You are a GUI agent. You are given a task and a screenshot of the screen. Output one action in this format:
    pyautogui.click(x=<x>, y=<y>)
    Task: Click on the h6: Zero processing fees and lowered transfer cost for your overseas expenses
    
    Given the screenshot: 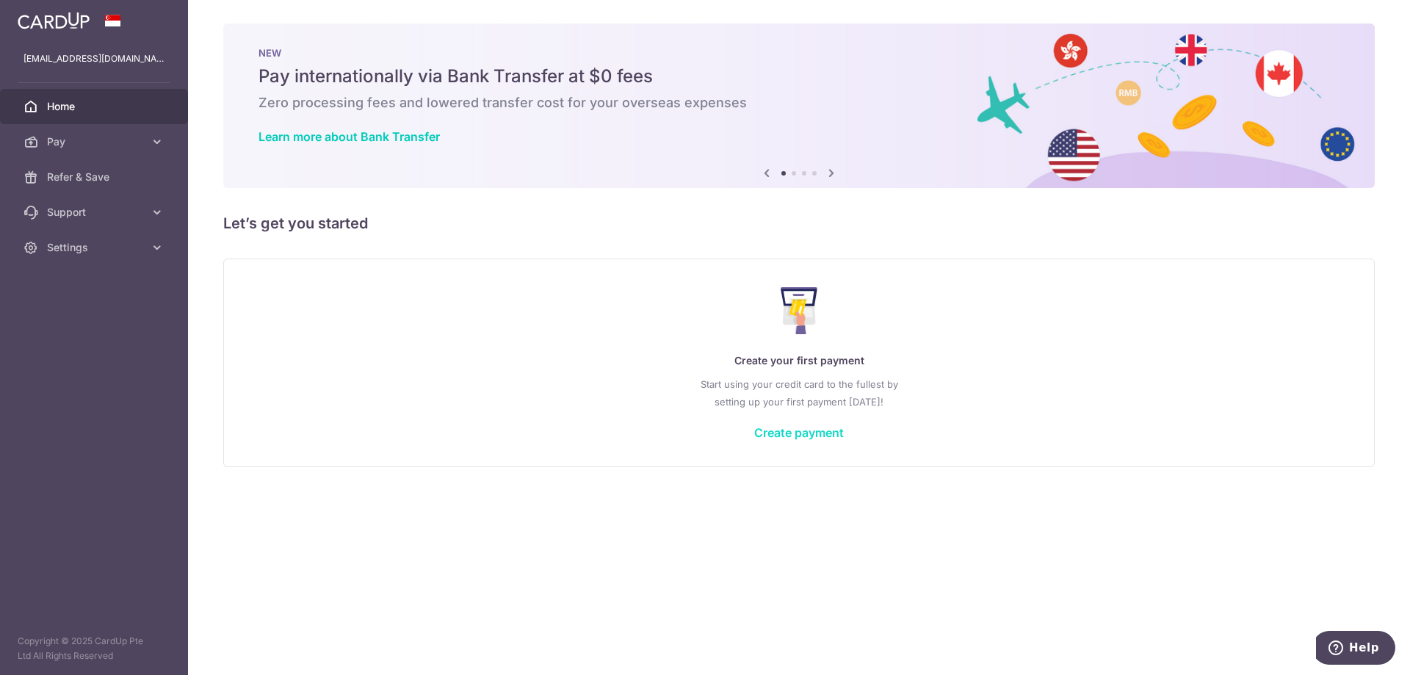 What is the action you would take?
    pyautogui.click(x=799, y=103)
    